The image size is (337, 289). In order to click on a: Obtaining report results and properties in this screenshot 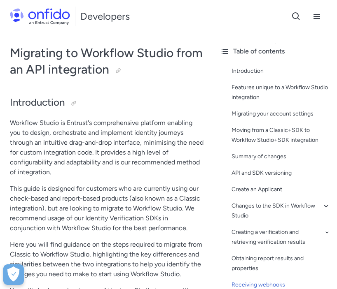, I will do `click(281, 264)`.